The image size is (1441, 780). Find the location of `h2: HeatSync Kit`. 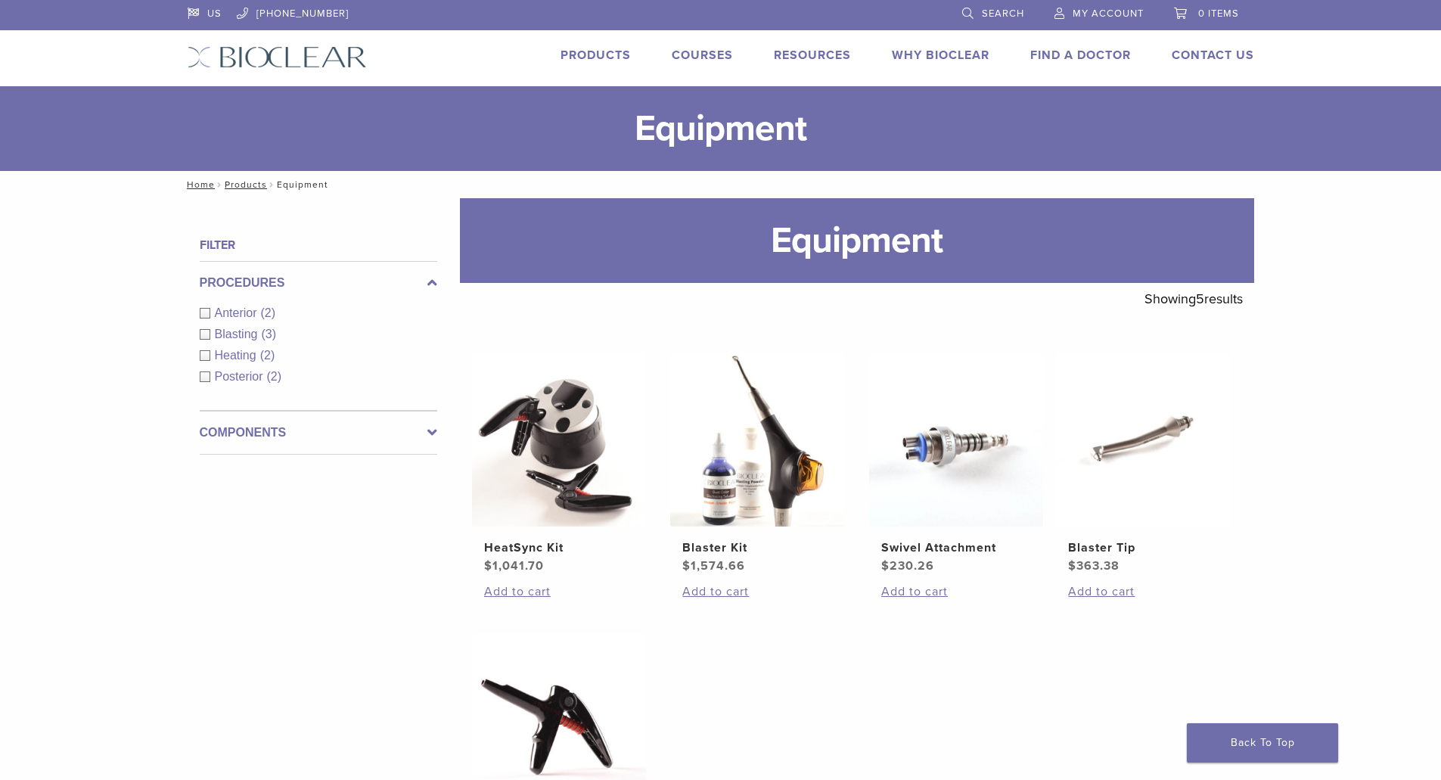

h2: HeatSync Kit is located at coordinates (559, 548).